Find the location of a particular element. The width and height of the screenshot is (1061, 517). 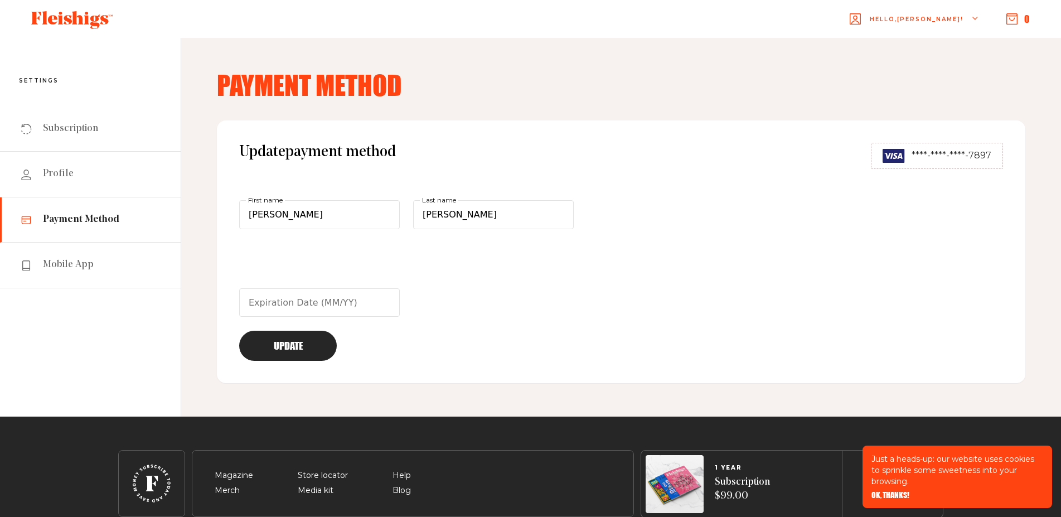

span: 1 YEAR is located at coordinates (742, 468).